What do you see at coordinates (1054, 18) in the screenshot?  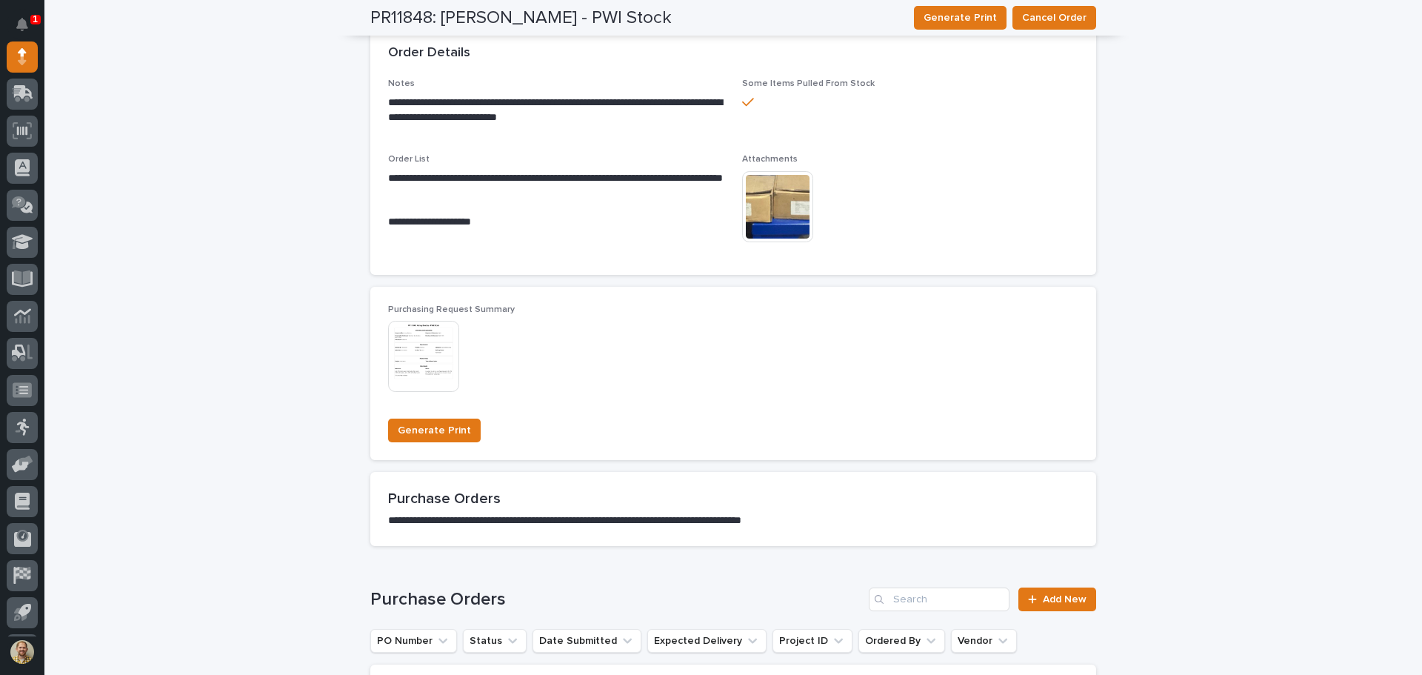 I see `button: Cancel Order` at bounding box center [1054, 18].